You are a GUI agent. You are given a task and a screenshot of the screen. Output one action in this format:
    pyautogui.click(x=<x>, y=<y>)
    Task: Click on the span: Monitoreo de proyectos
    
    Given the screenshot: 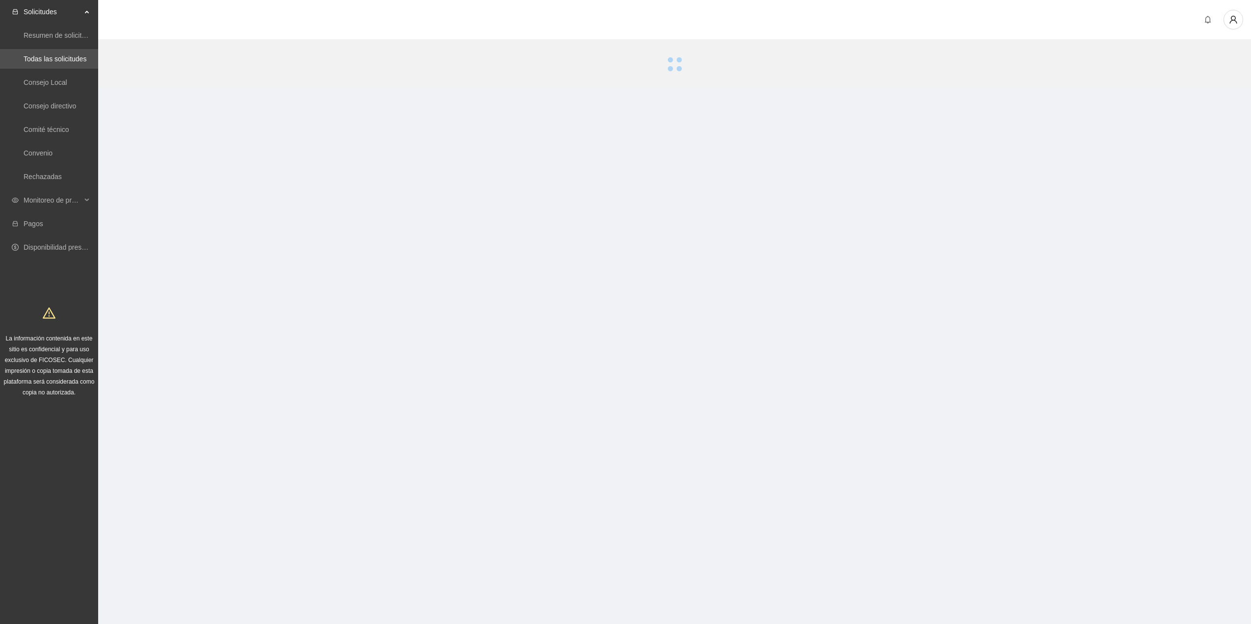 What is the action you would take?
    pyautogui.click(x=53, y=200)
    